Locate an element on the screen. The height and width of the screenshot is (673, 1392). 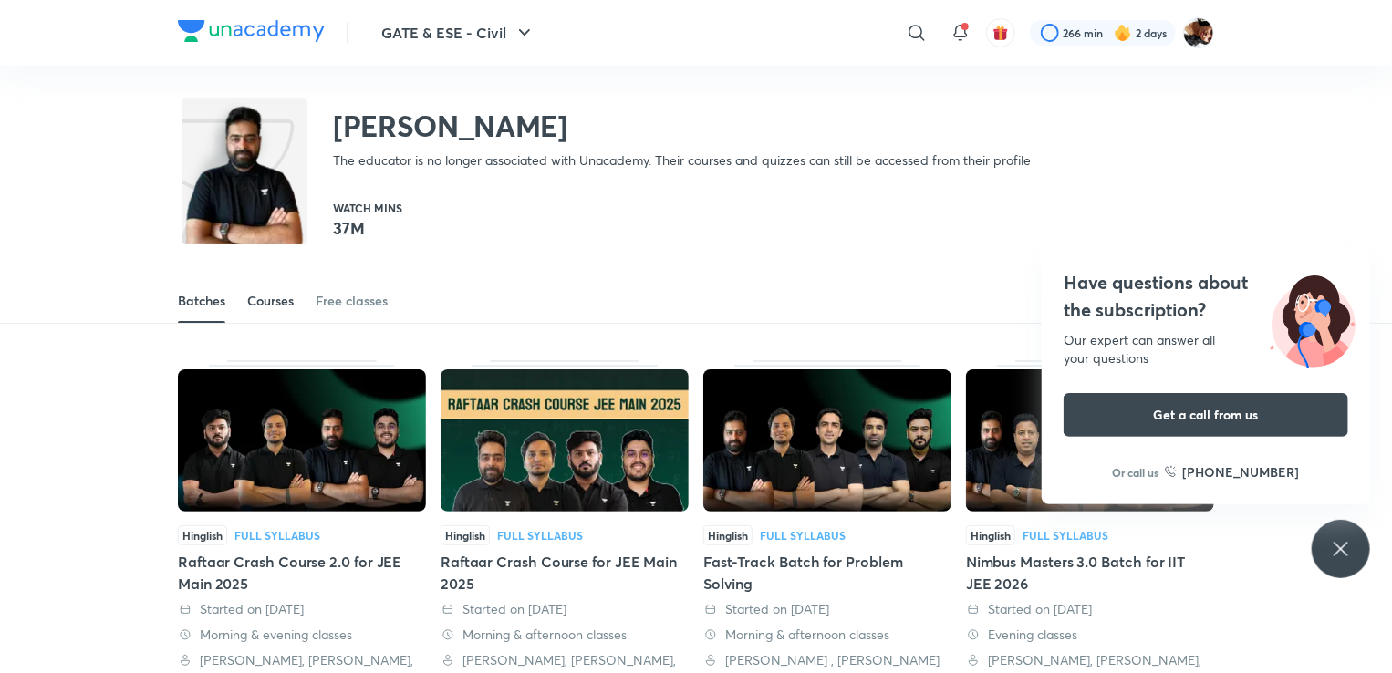
p: The educator is no longer associated with Unacademy. Their courses and quizzes can still be acces... is located at coordinates (681, 161).